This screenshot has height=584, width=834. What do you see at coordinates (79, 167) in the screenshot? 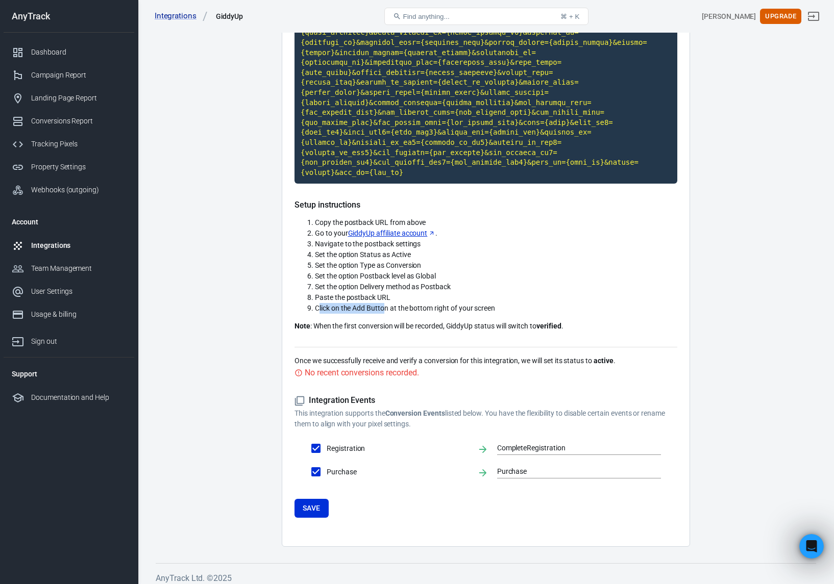
I see `div: Property Settings` at bounding box center [79, 167].